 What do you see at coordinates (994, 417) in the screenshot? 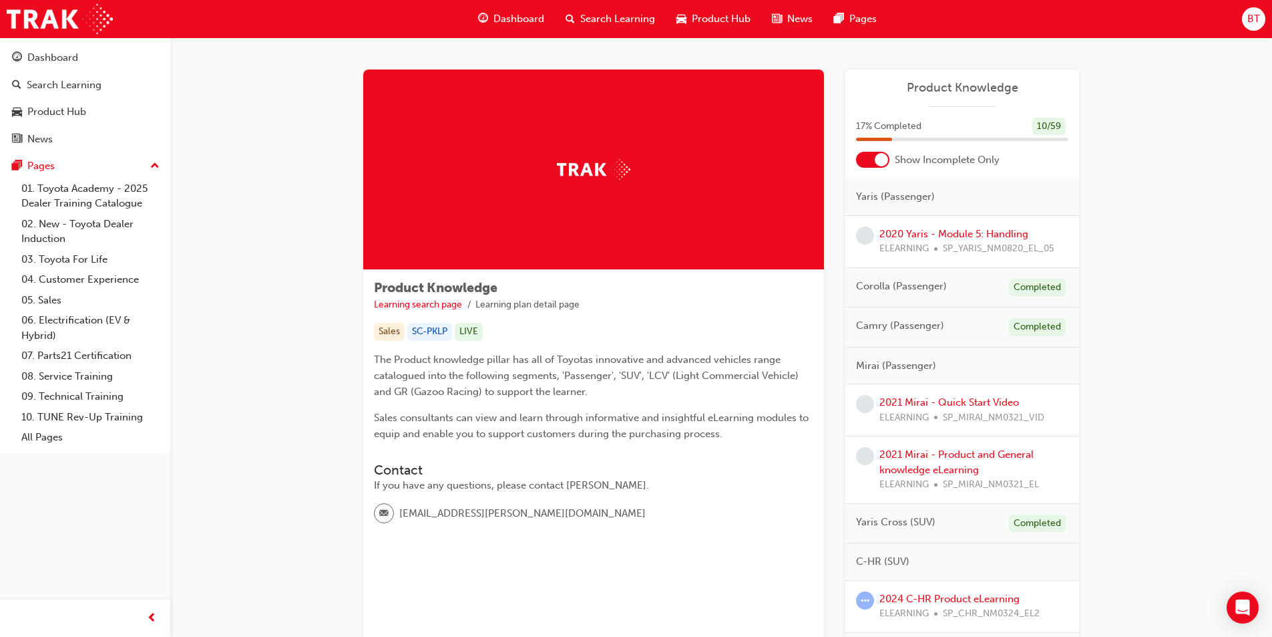
I see `span: SP_MIRAI_NM0321_VID` at bounding box center [994, 417].